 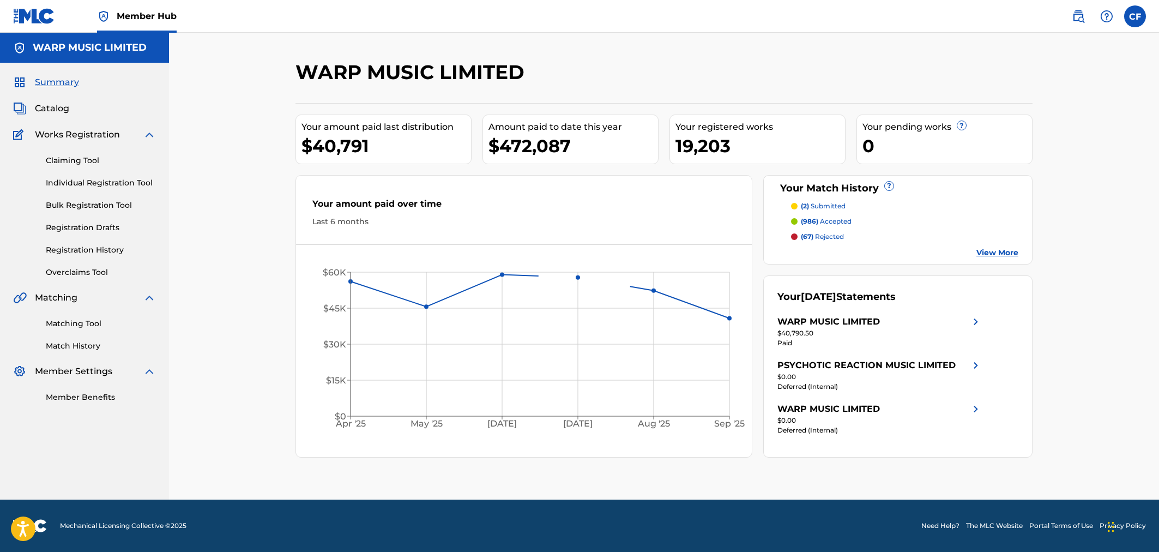 What do you see at coordinates (101, 205) in the screenshot?
I see `a: Bulk Registration Tool` at bounding box center [101, 205].